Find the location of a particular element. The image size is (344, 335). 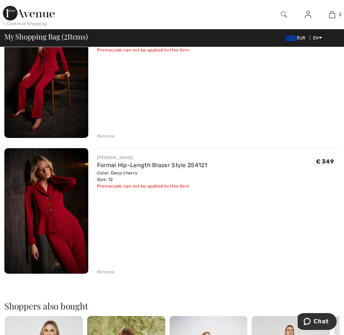

span: Chat is located at coordinates (23, 8).